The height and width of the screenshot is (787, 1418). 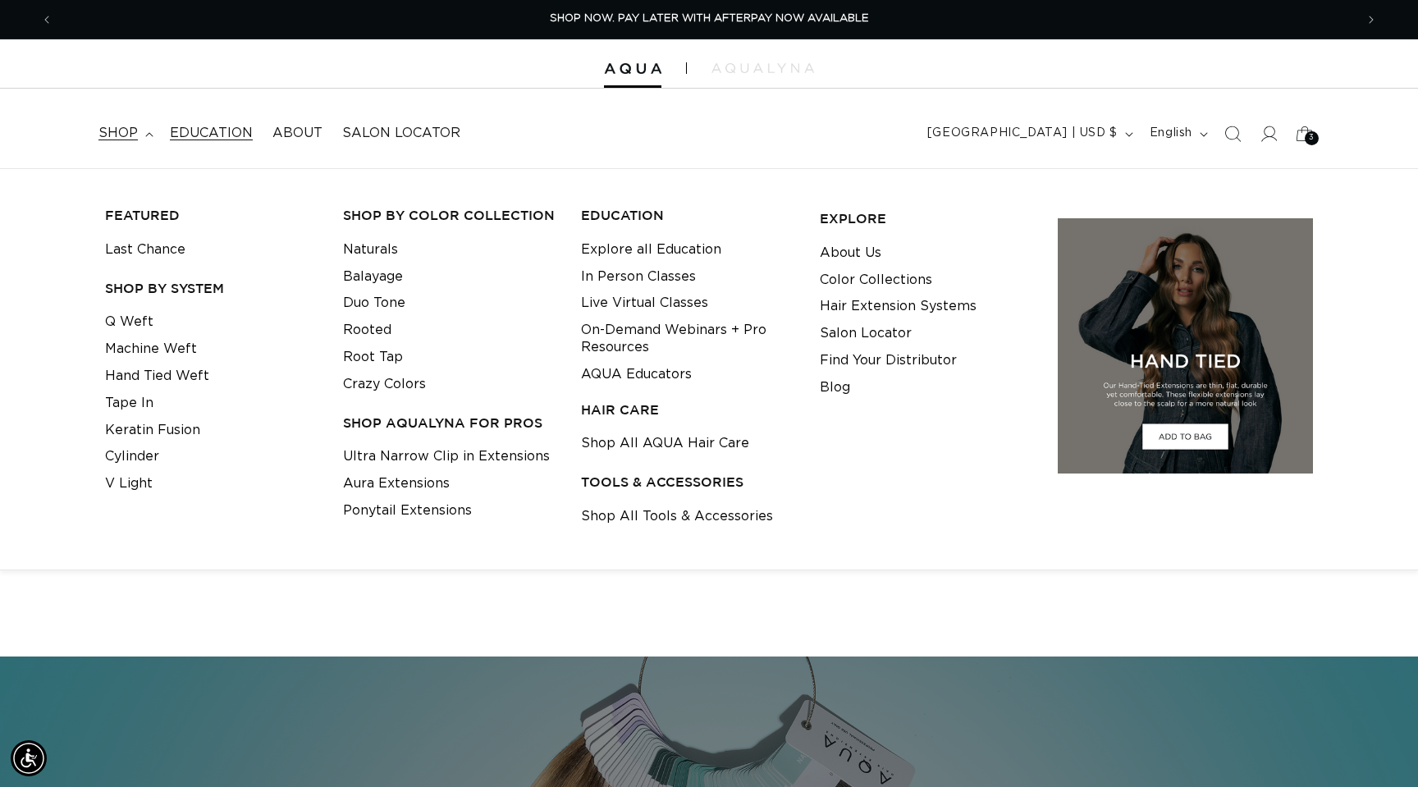 I want to click on a: Keratin Fusion, so click(x=153, y=430).